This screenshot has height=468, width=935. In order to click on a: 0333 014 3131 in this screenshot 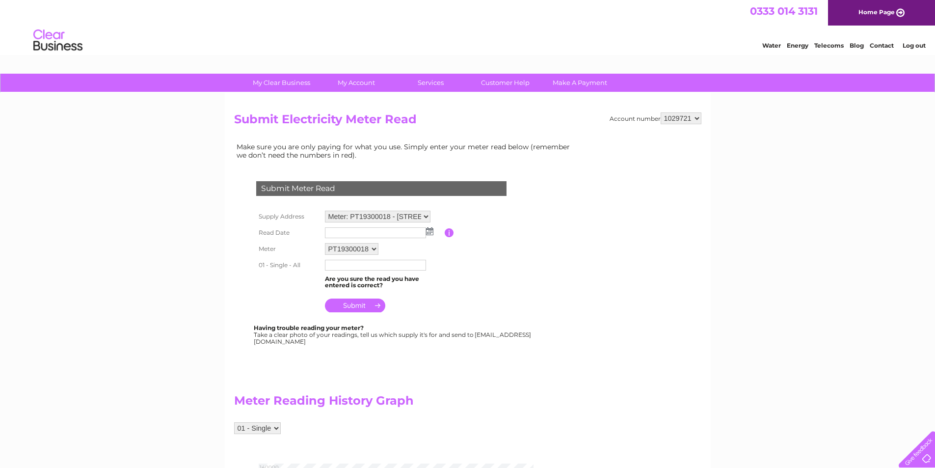, I will do `click(783, 11)`.